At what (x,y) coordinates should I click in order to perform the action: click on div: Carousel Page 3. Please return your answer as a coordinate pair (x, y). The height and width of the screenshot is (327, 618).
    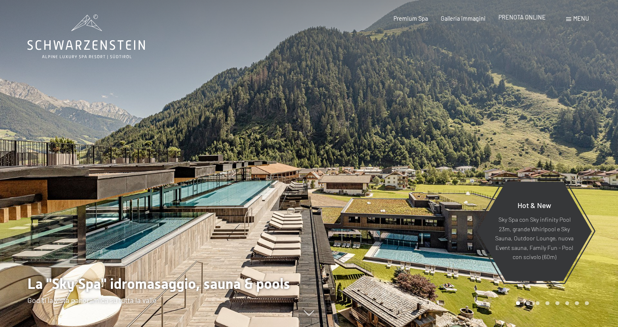
    Looking at the image, I should click on (537, 304).